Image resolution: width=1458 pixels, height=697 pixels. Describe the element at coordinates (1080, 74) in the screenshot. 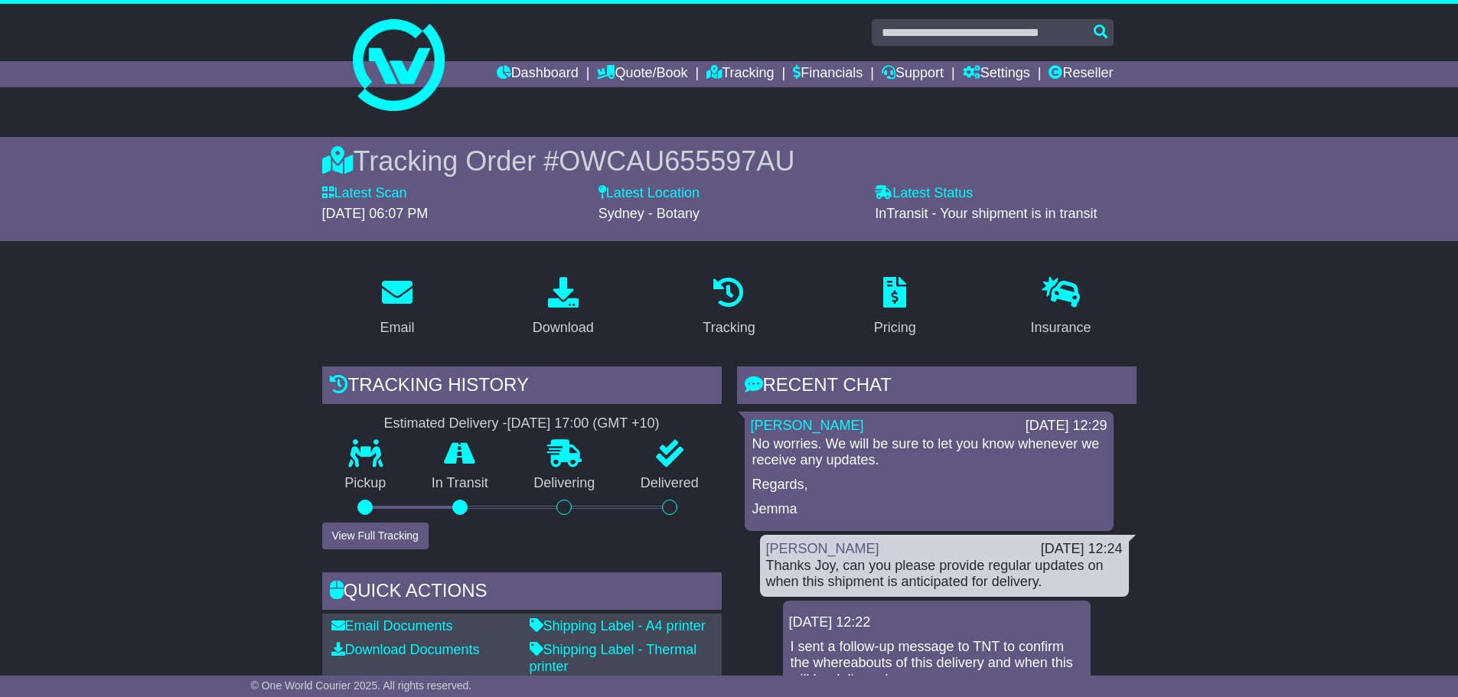

I see `a: Reseller` at that location.